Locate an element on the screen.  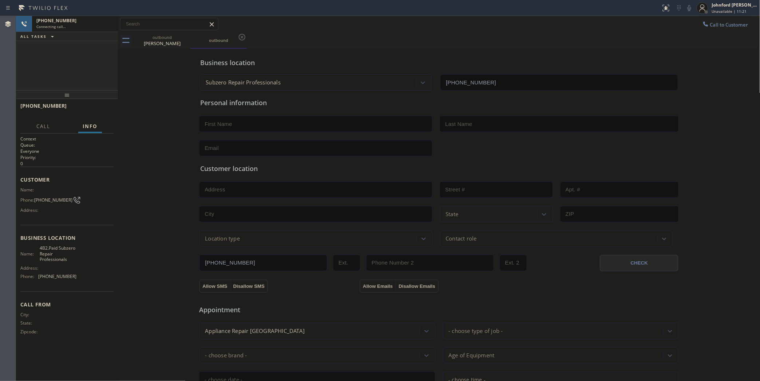
span: Info is located at coordinates (90, 126).